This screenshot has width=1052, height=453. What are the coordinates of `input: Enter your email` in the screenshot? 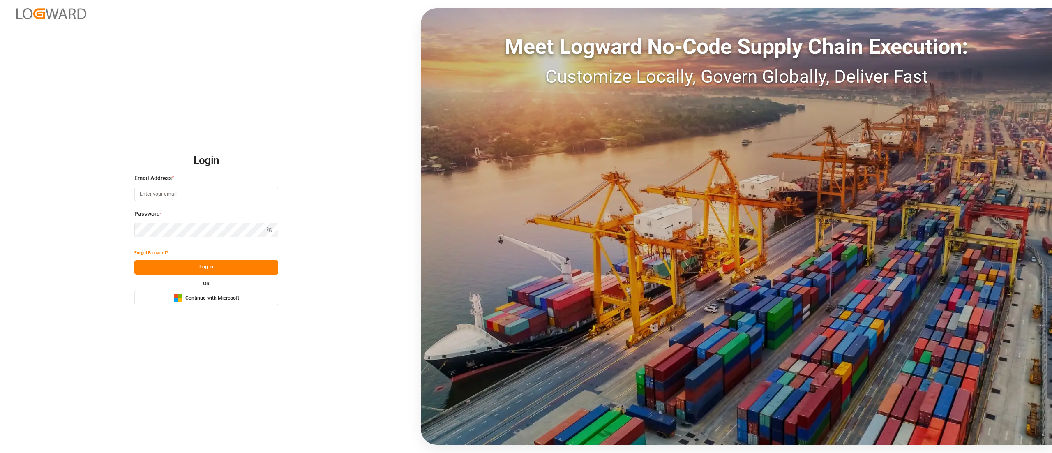 It's located at (206, 194).